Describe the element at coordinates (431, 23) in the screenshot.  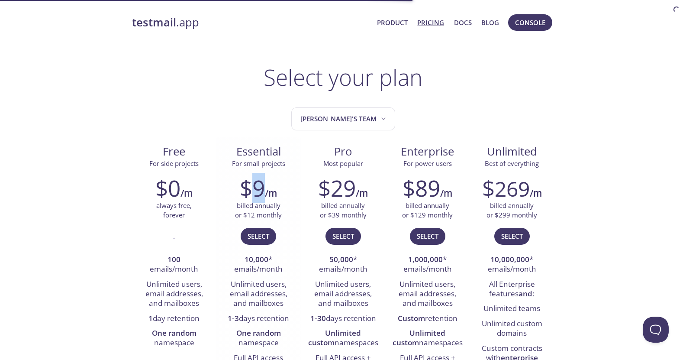
I see `a: Pricing` at that location.